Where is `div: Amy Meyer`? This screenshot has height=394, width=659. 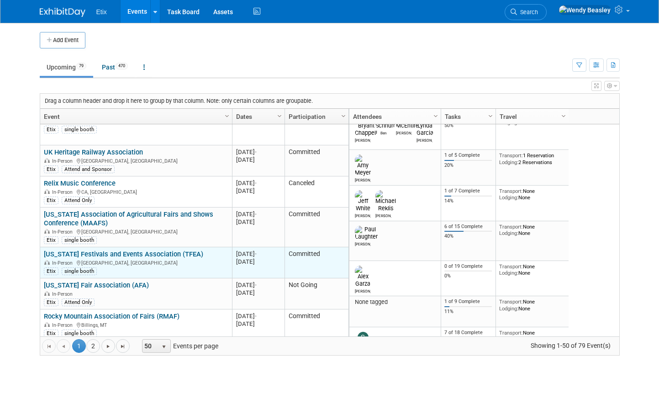
div: Amy Meyer is located at coordinates (363, 179).